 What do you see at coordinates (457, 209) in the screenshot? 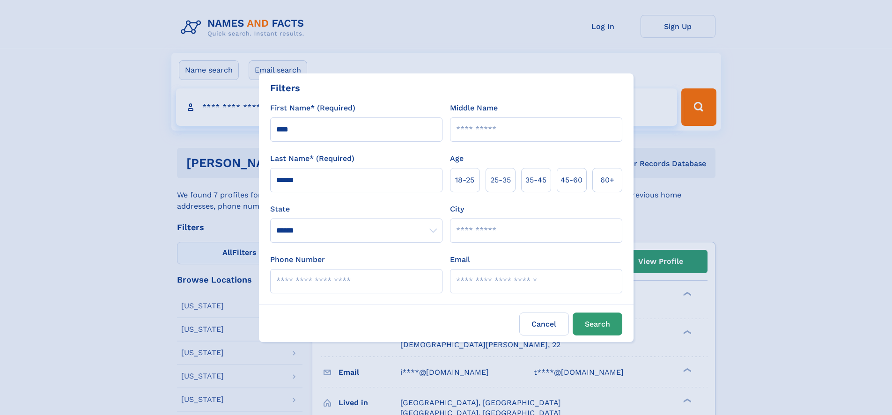
I see `label: City` at bounding box center [457, 209].